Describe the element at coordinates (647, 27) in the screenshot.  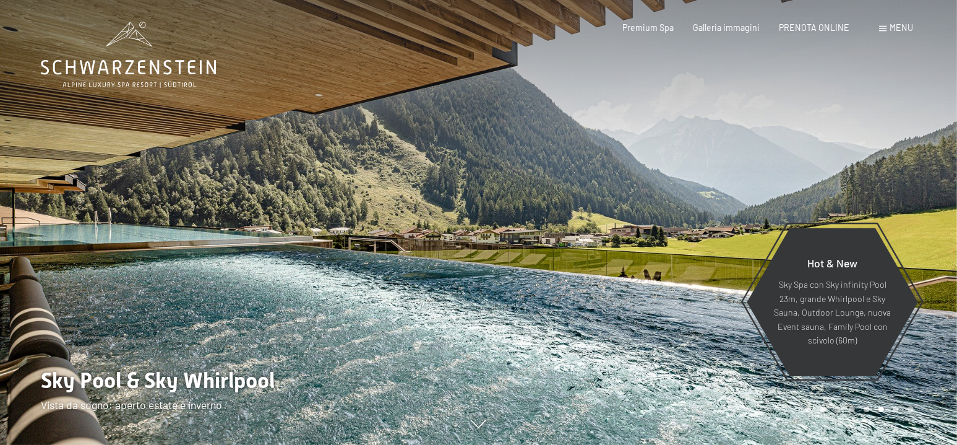
I see `a: Premium Spa` at that location.